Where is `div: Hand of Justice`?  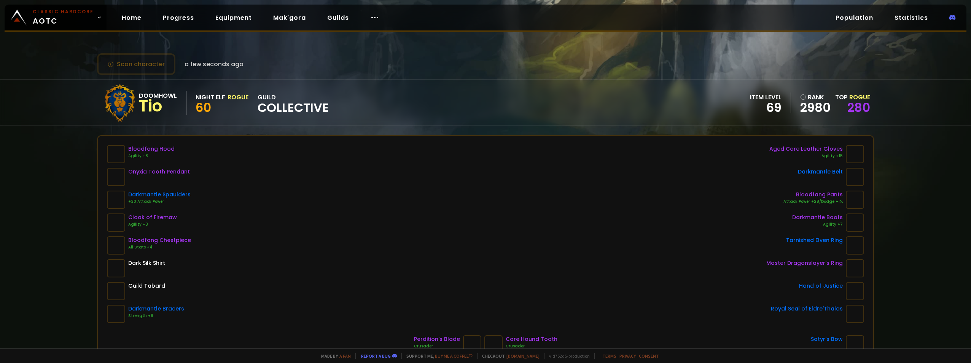
div: Hand of Justice is located at coordinates (820, 286).